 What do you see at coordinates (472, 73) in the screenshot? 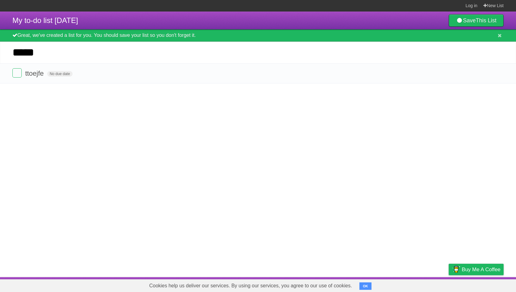
I see `label: Star task` at bounding box center [472, 73].